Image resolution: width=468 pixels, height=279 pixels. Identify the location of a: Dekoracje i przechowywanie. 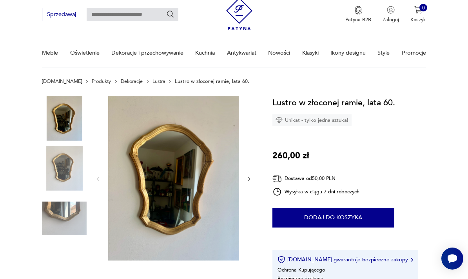
(148, 53).